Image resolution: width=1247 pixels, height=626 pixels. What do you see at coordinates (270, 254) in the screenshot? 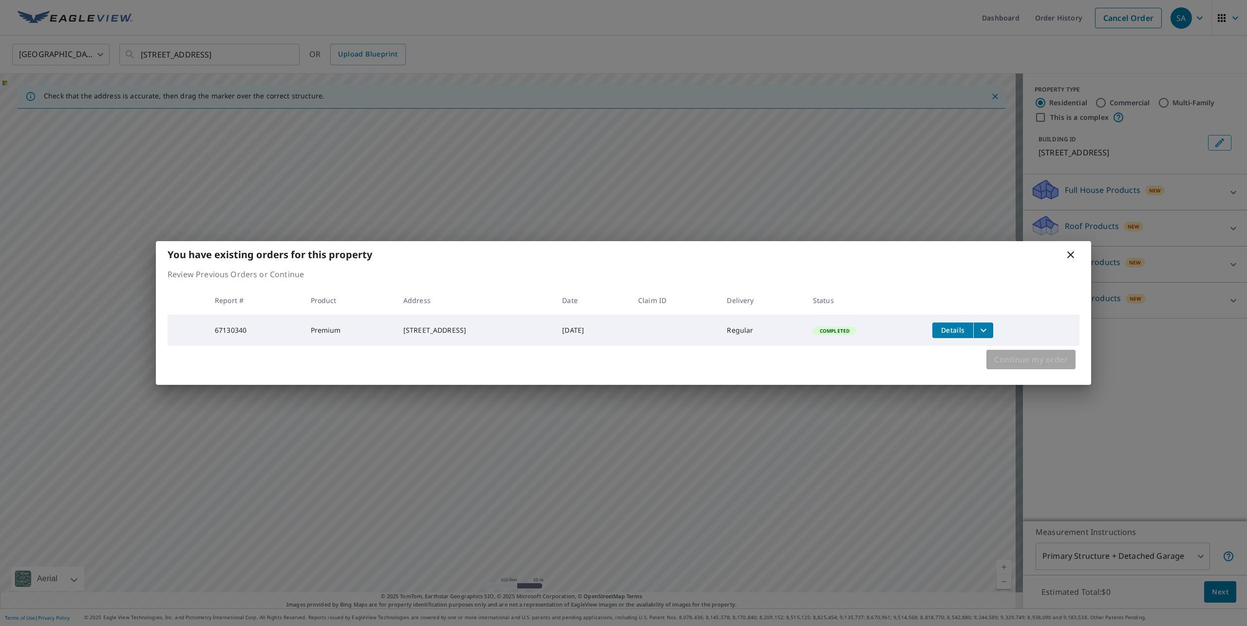
I see `b: You have existing orders for this property` at bounding box center [270, 254].